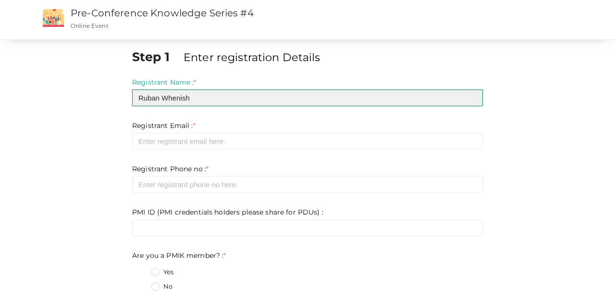 The image size is (615, 292). Describe the element at coordinates (162, 13) in the screenshot. I see `a: Pre-Conference Knowledge Series #4` at that location.